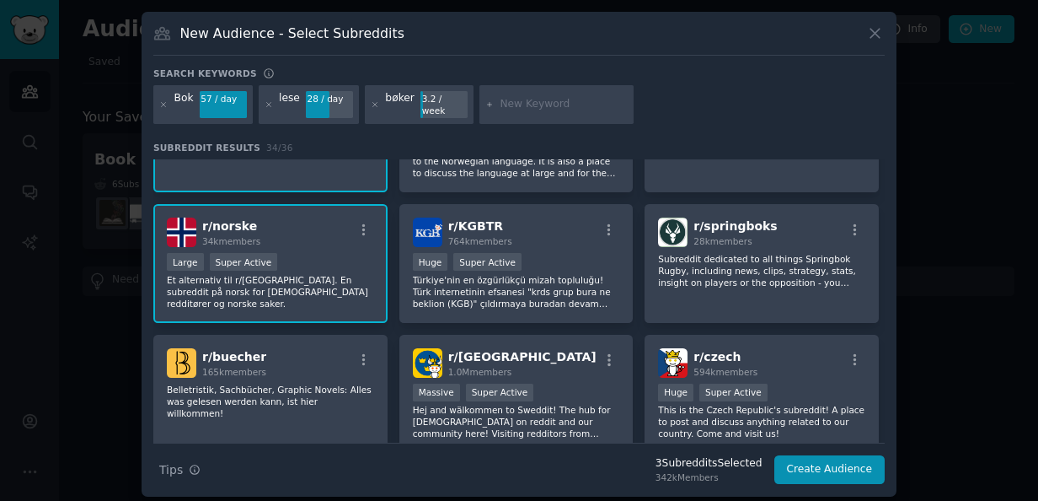  What do you see at coordinates (722, 241) in the screenshot?
I see `span: 28k members` at bounding box center [722, 241].